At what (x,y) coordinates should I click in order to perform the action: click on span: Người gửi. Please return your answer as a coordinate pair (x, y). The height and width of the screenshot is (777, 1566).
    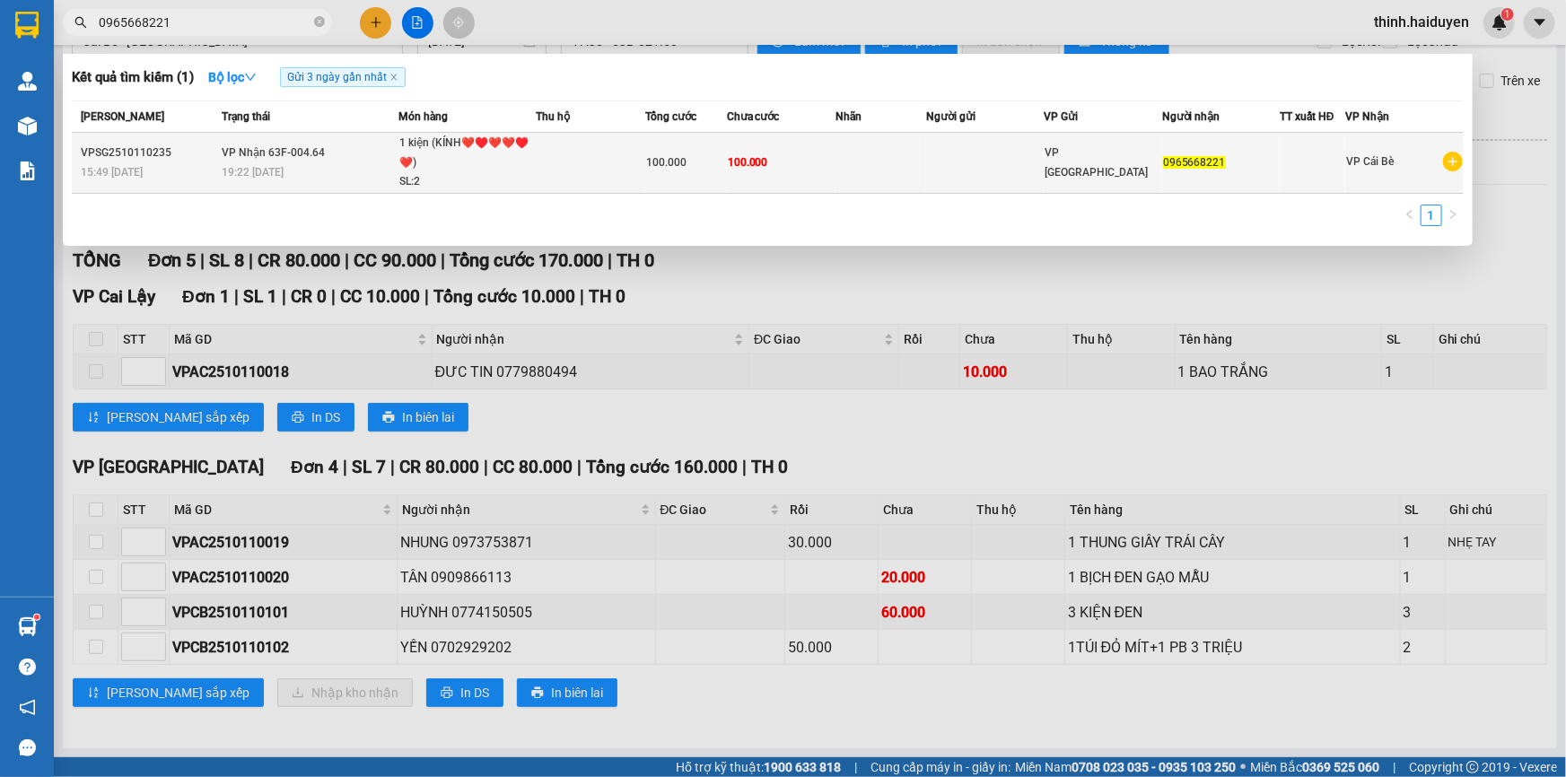
    Looking at the image, I should click on (950, 117).